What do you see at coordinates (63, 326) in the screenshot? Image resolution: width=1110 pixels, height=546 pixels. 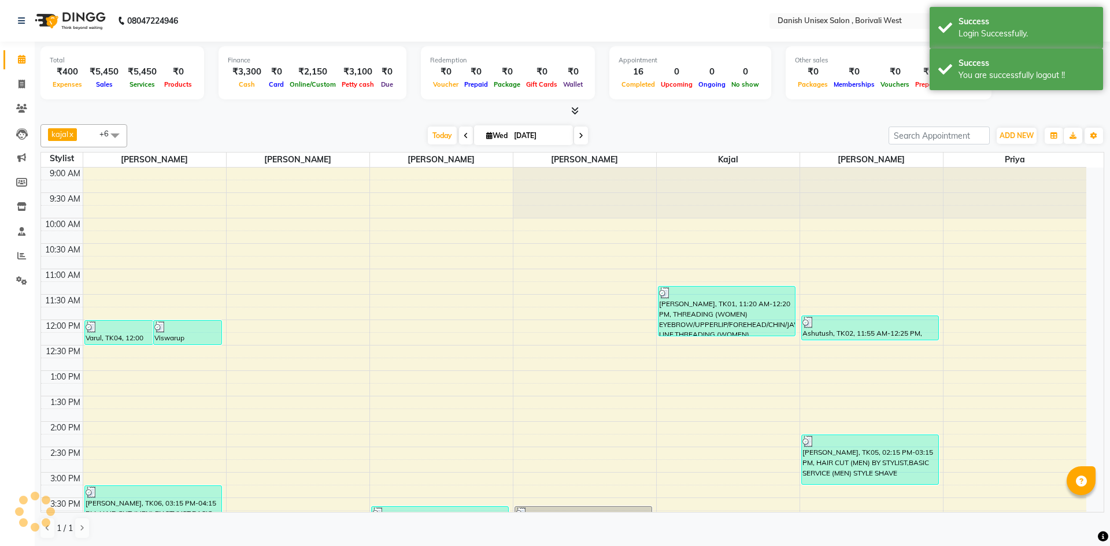 I see `div: 12:00 PM` at bounding box center [63, 326].